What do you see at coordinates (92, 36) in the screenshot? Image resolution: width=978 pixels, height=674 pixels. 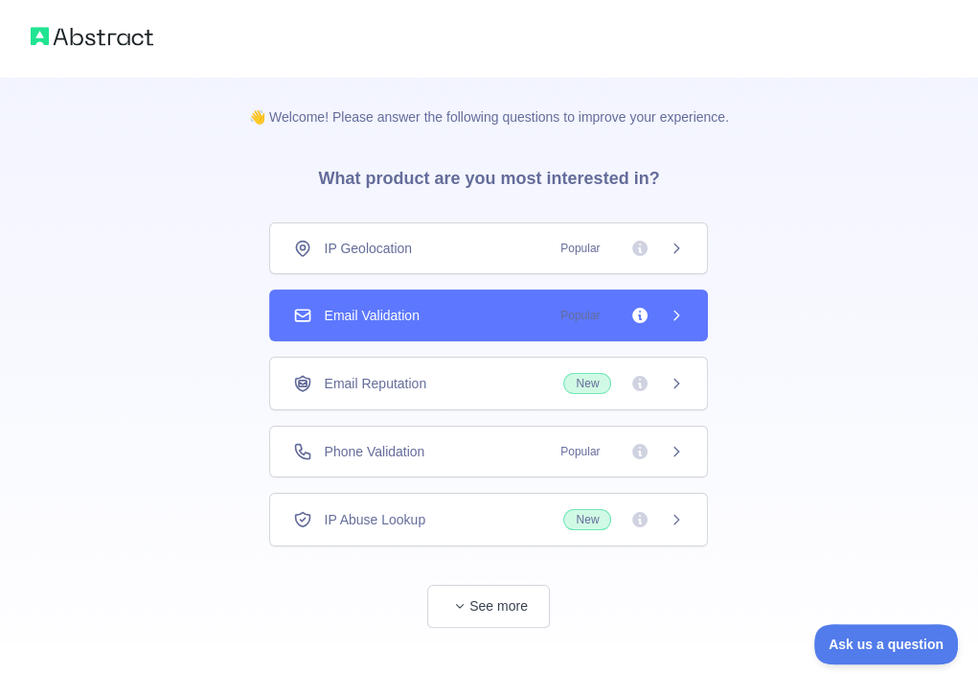 I see `img: Abstract logo` at bounding box center [92, 36].